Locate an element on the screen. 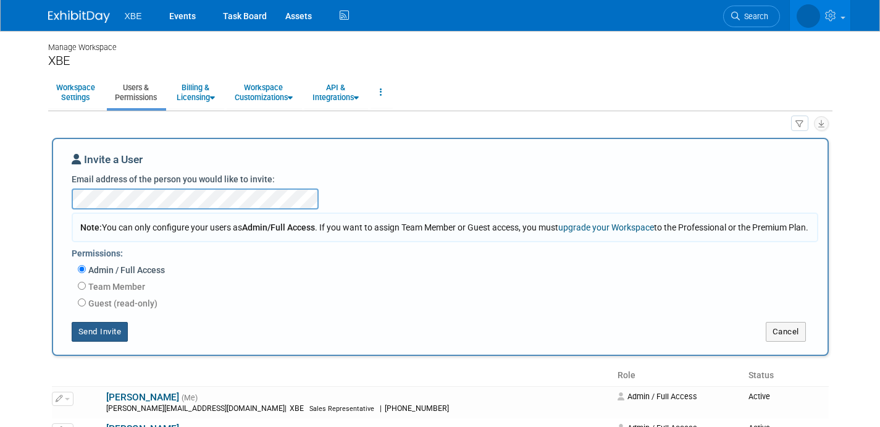  div: Permissions: is located at coordinates (444, 252).